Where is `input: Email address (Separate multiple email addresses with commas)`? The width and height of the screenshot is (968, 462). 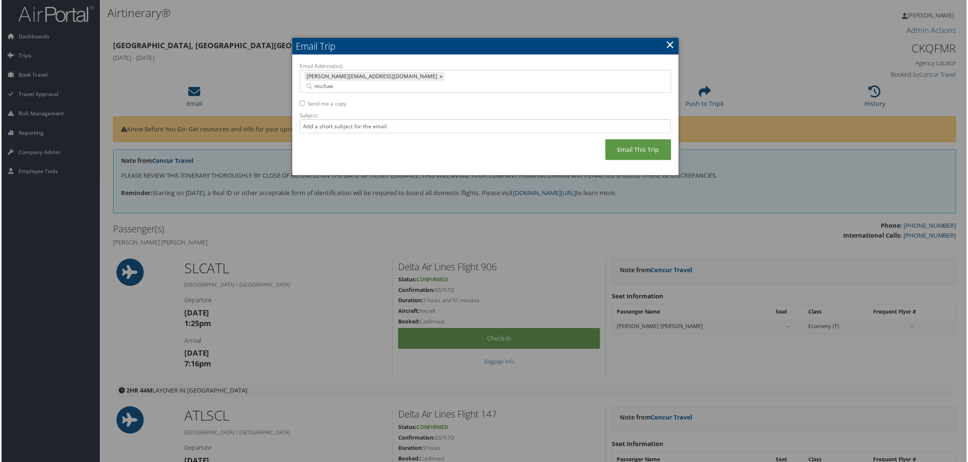
input: Email address (Separate multiple email addresses with commas) is located at coordinates (432, 86).